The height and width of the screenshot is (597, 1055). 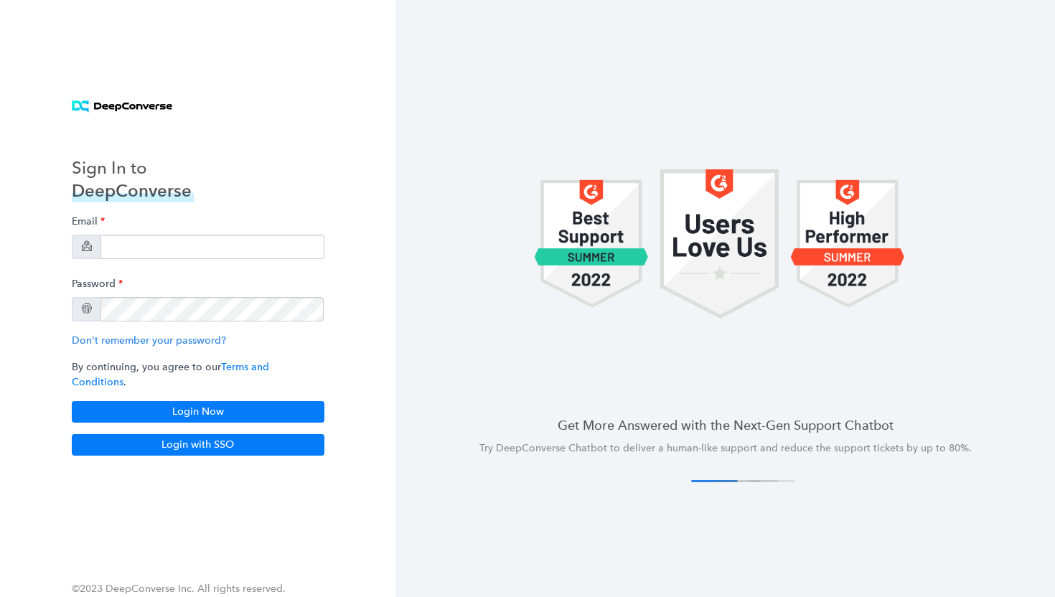 I want to click on img: horizontal logo, so click(x=122, y=106).